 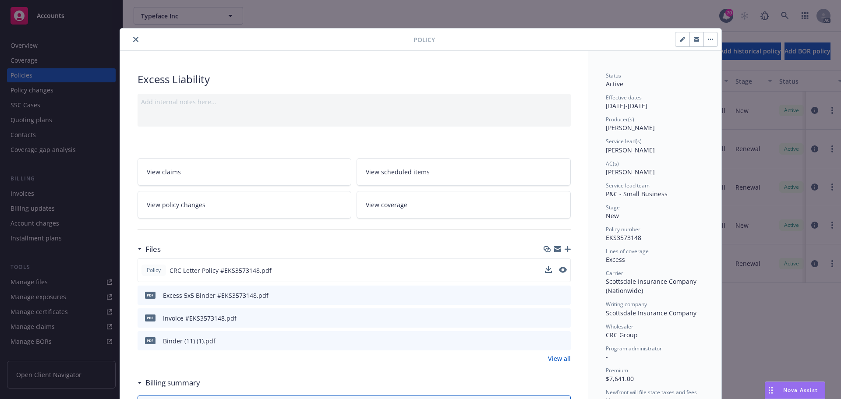 What do you see at coordinates (620, 119) in the screenshot?
I see `span: Producer(s)` at bounding box center [620, 119].